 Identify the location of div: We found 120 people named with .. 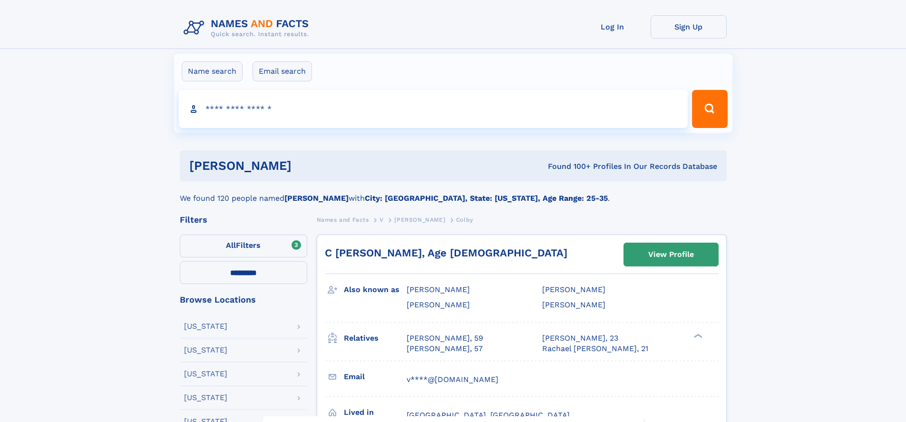
(453, 193).